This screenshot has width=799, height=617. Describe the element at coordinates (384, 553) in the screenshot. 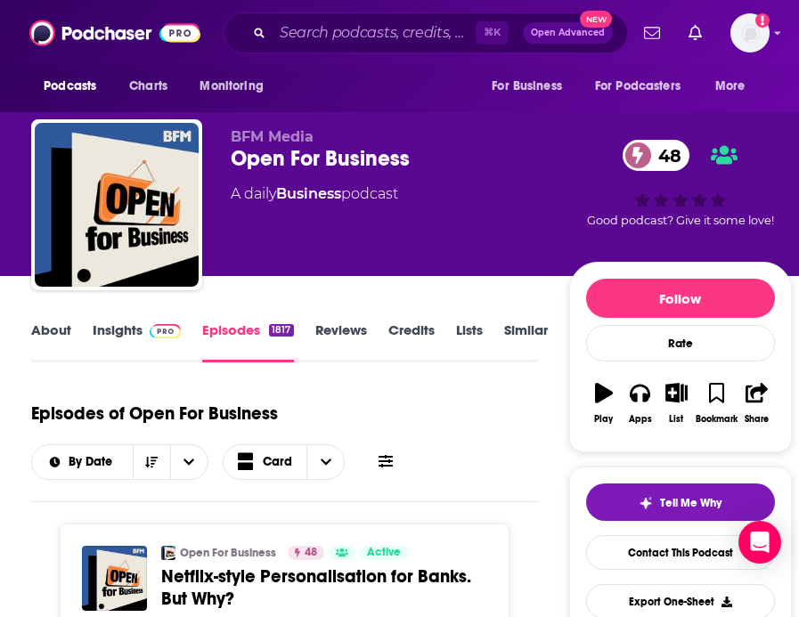

I see `a: Active` at that location.